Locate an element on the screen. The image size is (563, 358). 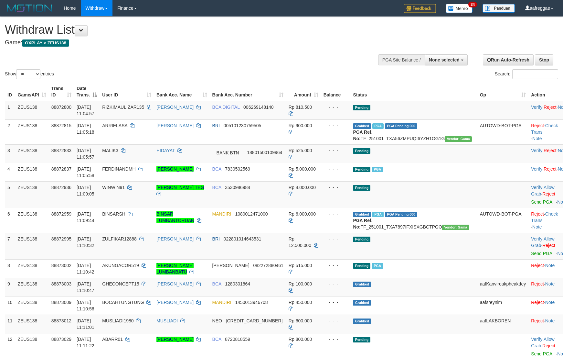
td: 7 is located at coordinates (10, 246).